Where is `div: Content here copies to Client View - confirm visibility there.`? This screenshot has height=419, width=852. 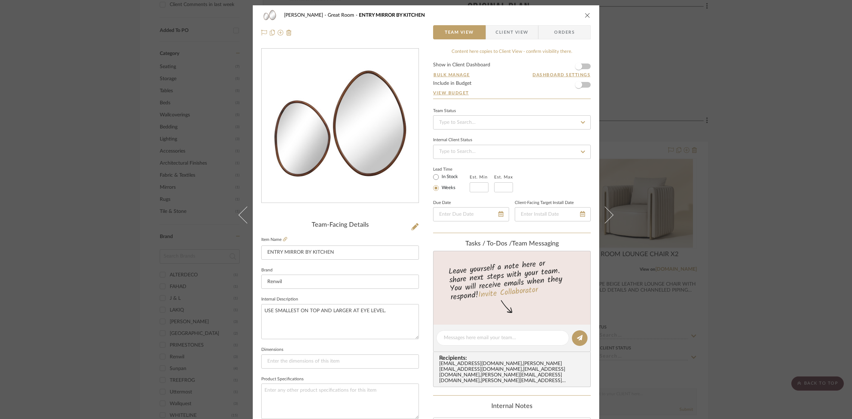 div: Content here copies to Client View - confirm visibility there. is located at coordinates (512, 52).